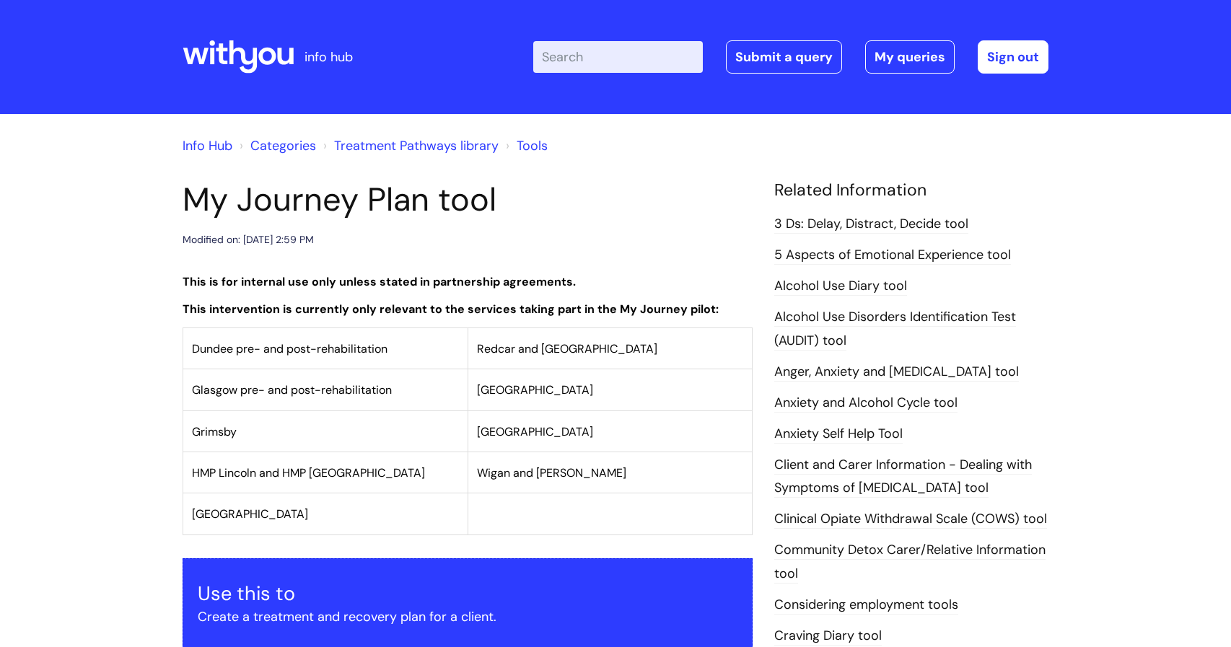 This screenshot has height=647, width=1231. I want to click on input: Search, so click(618, 57).